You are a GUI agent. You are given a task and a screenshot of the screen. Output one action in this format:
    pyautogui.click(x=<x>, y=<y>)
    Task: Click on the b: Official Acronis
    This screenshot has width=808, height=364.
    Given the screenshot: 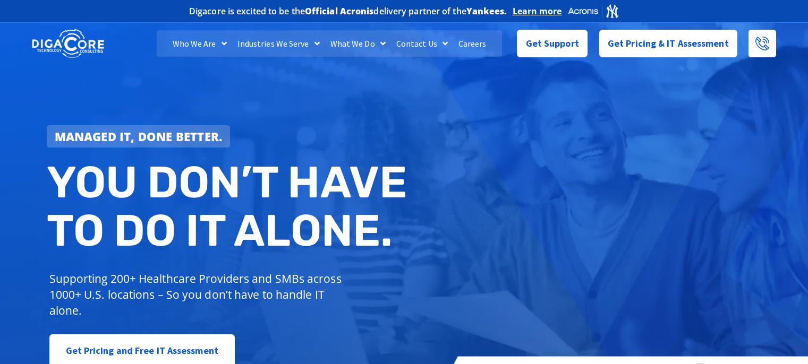 What is the action you would take?
    pyautogui.click(x=339, y=11)
    